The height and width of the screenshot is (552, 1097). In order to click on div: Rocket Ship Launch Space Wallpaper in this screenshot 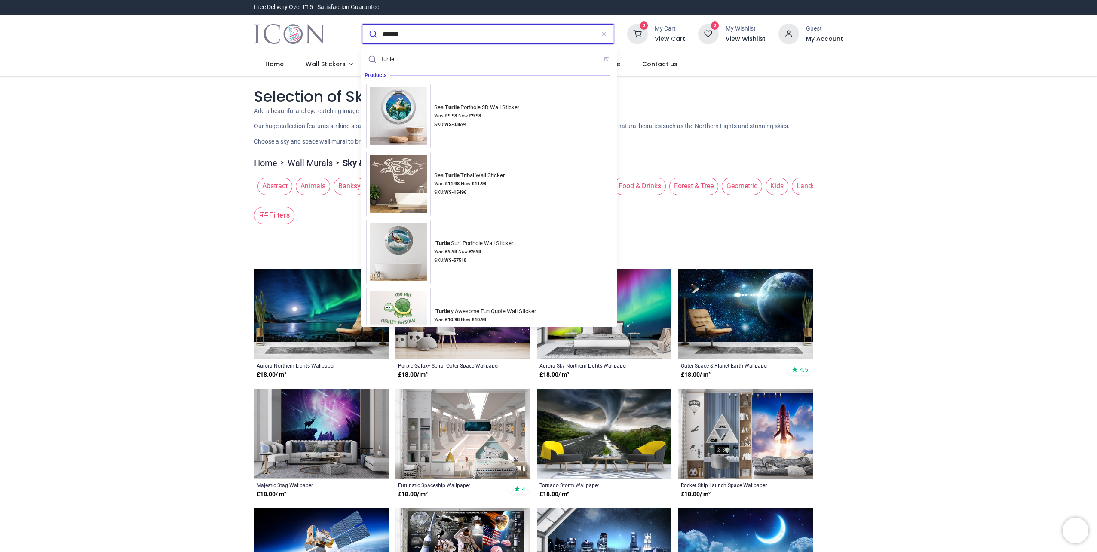, I will do `click(732, 485)`.